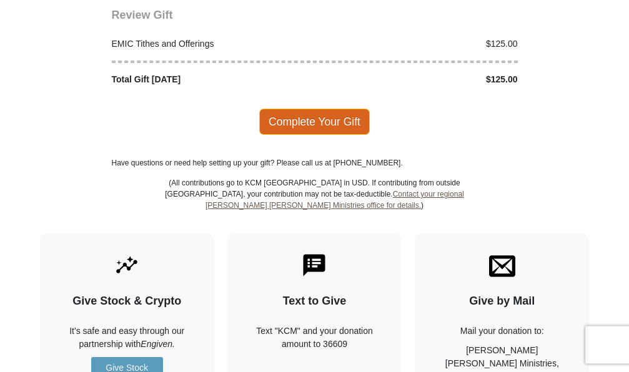  I want to click on img: envelope.svg, so click(502, 266).